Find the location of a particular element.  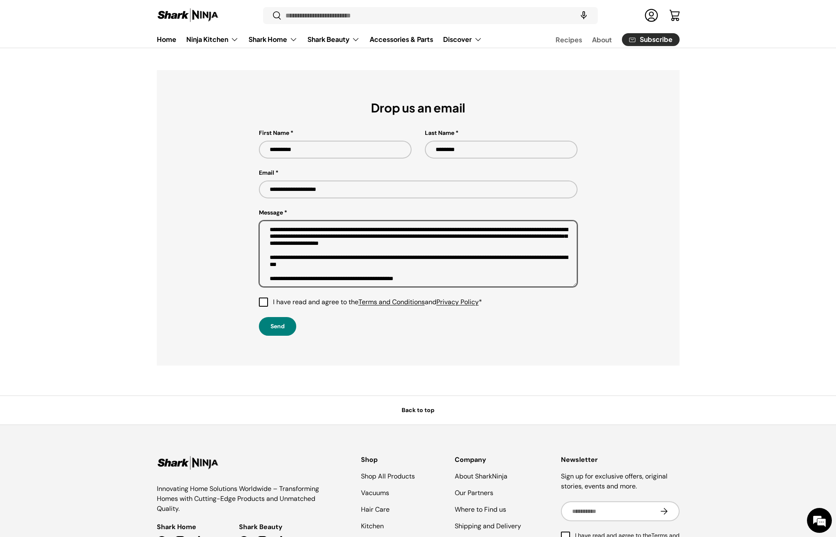

label: First Name is located at coordinates (335, 133).